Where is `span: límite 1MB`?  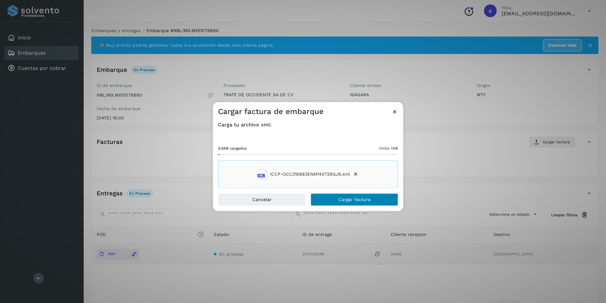
span: límite 1MB is located at coordinates (389, 148).